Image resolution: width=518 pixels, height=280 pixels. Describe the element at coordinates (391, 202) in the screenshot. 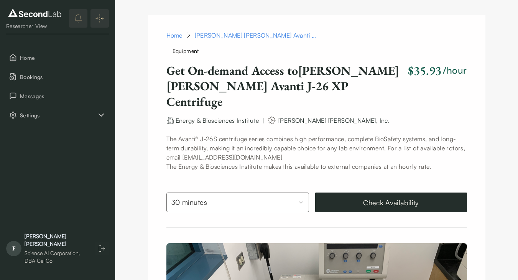

I see `button: Check Availability` at that location.